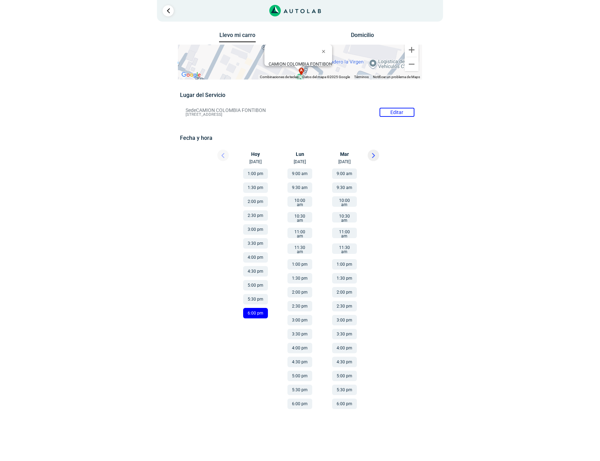 The height and width of the screenshot is (461, 600). I want to click on a: Notificar un problema de Maps, so click(396, 77).